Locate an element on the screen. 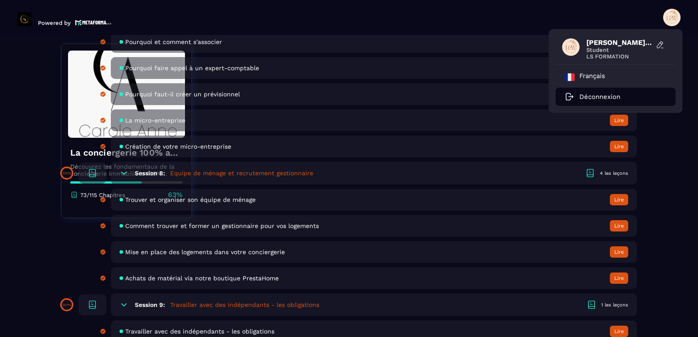 The width and height of the screenshot is (698, 337). h5: Travailler avec des indépendants - les obligations is located at coordinates (245, 305).